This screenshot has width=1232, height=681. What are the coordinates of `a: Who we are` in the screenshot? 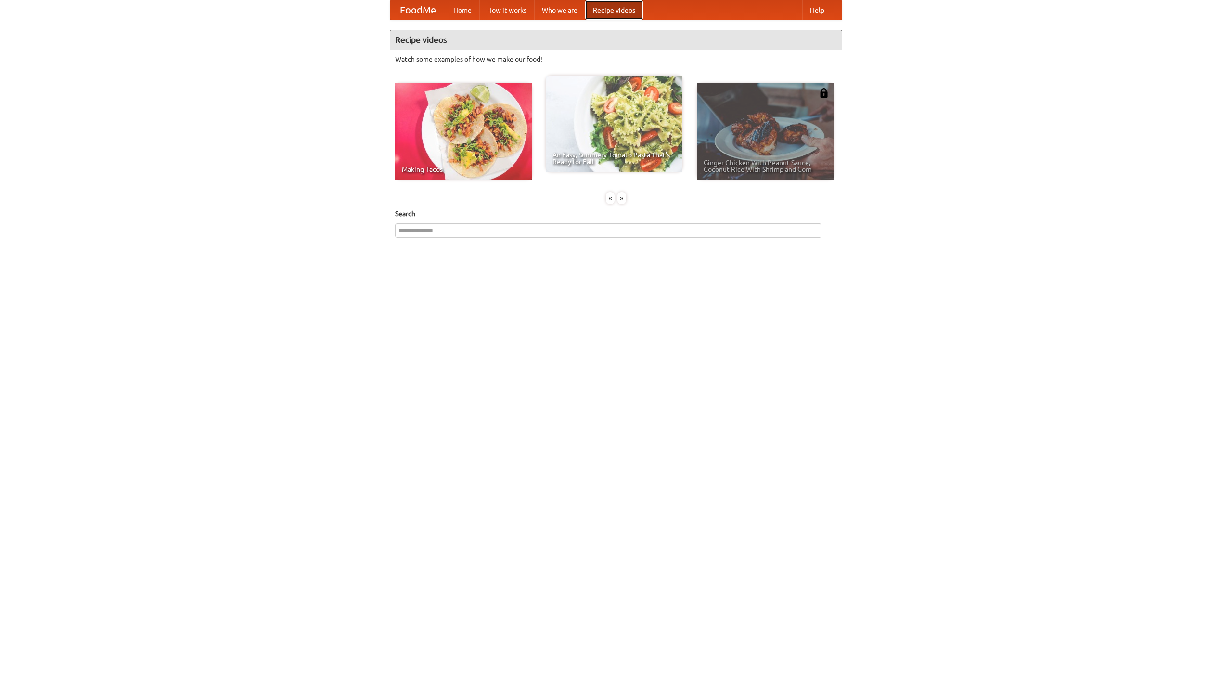 It's located at (560, 10).